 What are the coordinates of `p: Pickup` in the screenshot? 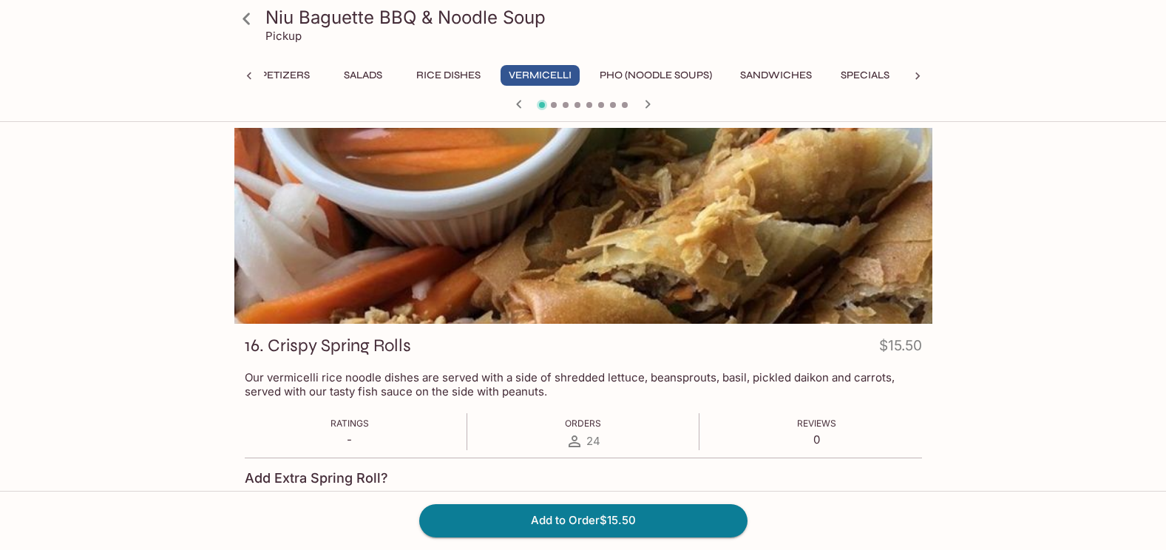 It's located at (283, 35).